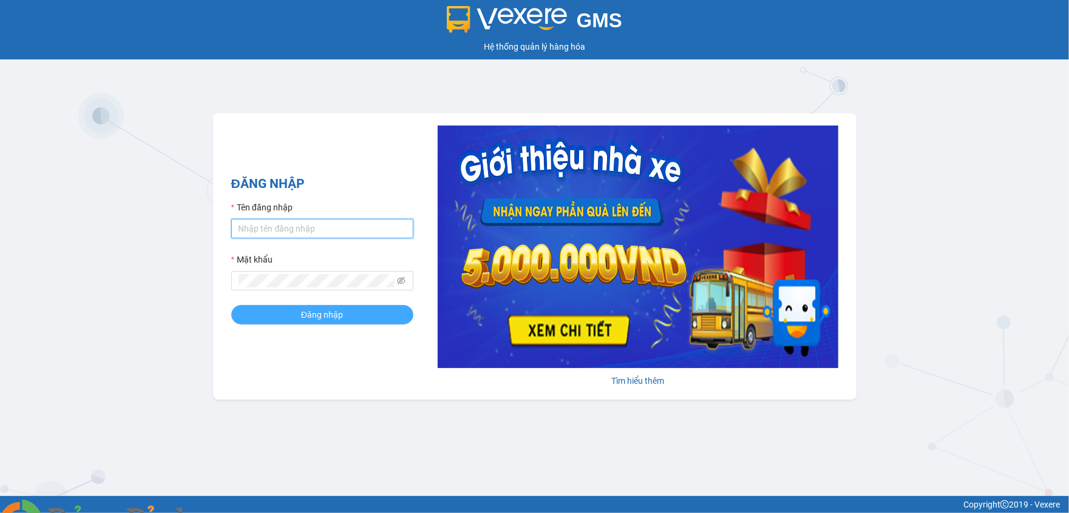  Describe the element at coordinates (322, 229) in the screenshot. I see `input: Tên đăng nhập` at that location.